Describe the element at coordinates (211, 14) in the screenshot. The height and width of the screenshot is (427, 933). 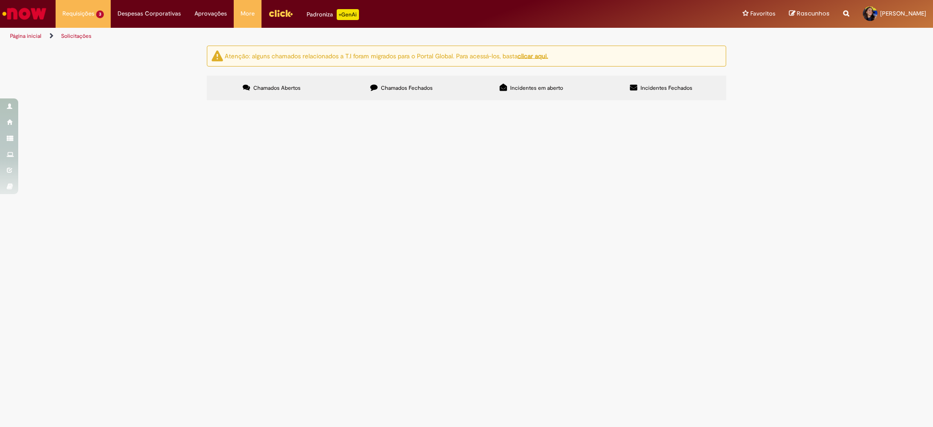
I see `span: Aprovações` at that location.